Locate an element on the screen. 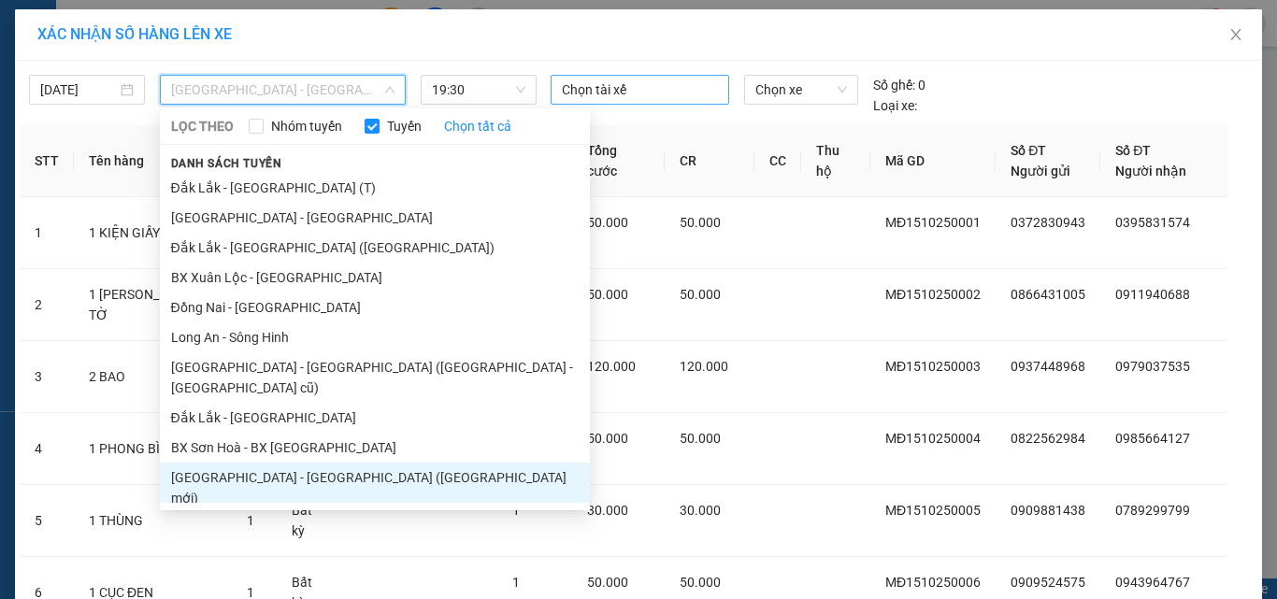  span: 0911940688 is located at coordinates (1153, 295).